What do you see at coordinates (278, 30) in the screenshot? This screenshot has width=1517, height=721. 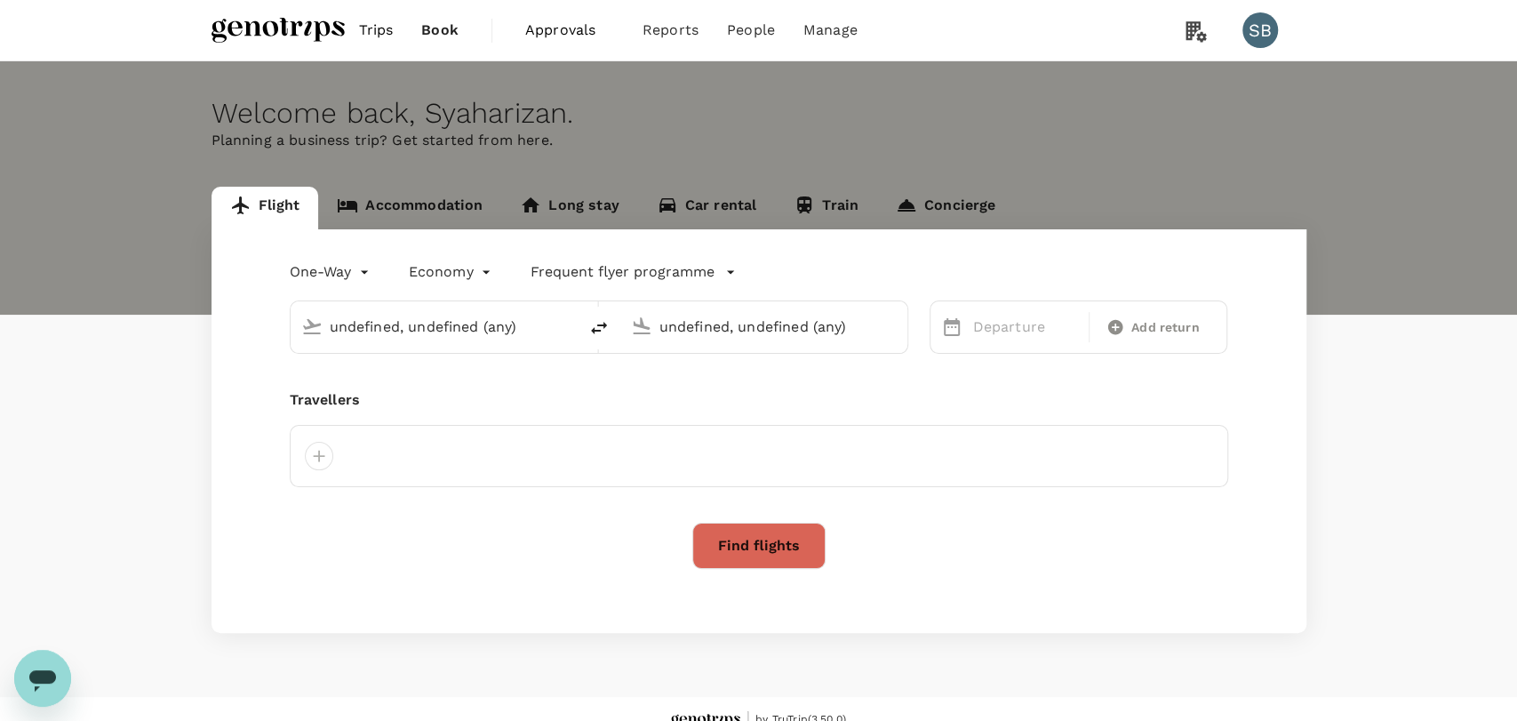 I see `img: Genotrips - ALL` at bounding box center [278, 30].